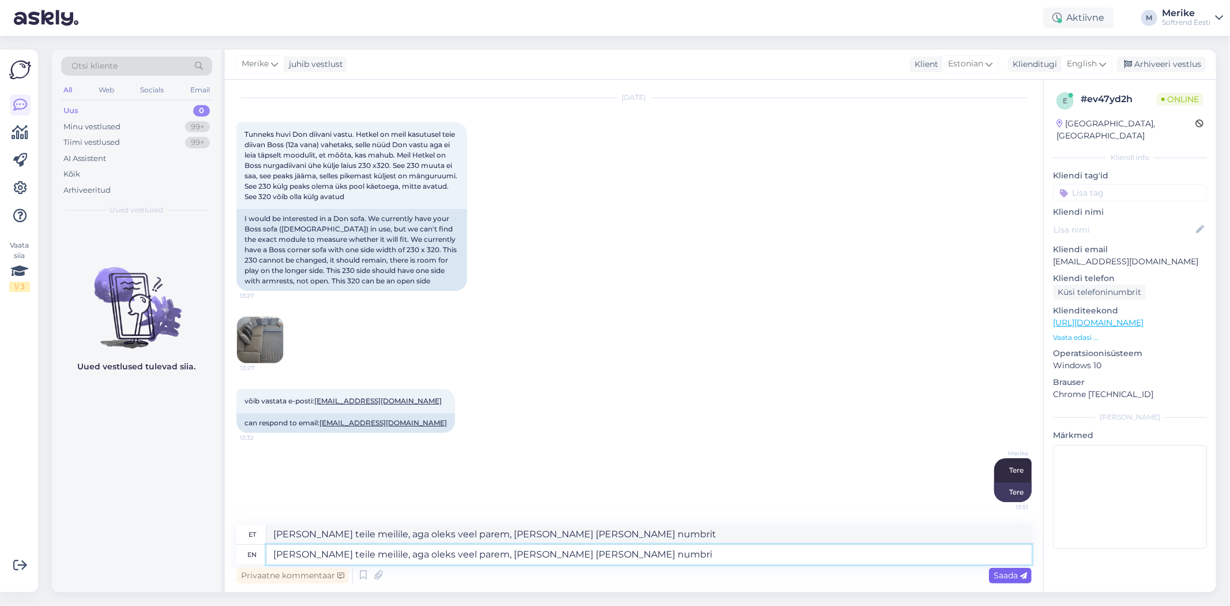 The width and height of the screenshot is (1230, 606). Describe the element at coordinates (345, 423) in the screenshot. I see `div: can respond to email:` at that location.